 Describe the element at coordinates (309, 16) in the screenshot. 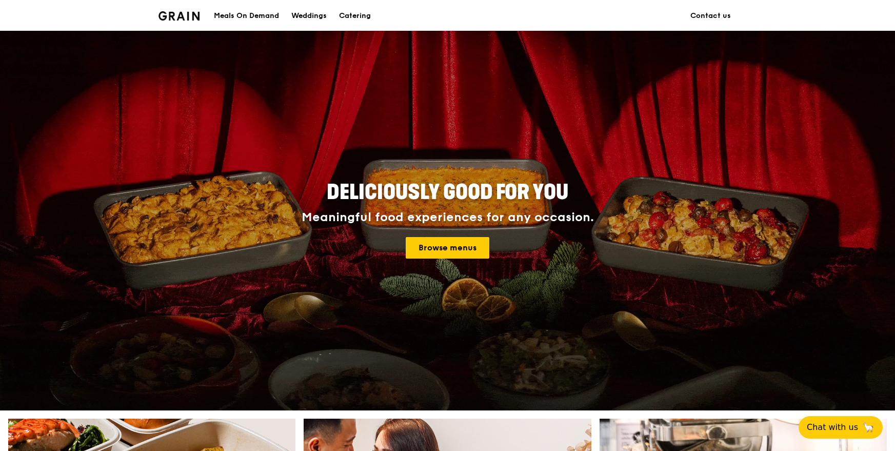

I see `div: Weddings` at that location.